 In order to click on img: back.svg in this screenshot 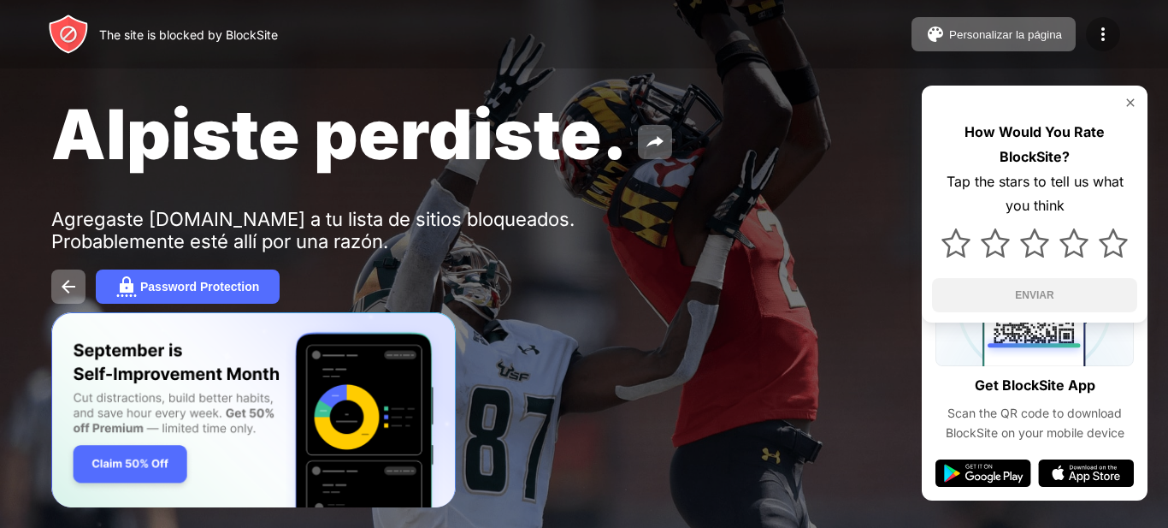, I will do `click(68, 286)`.